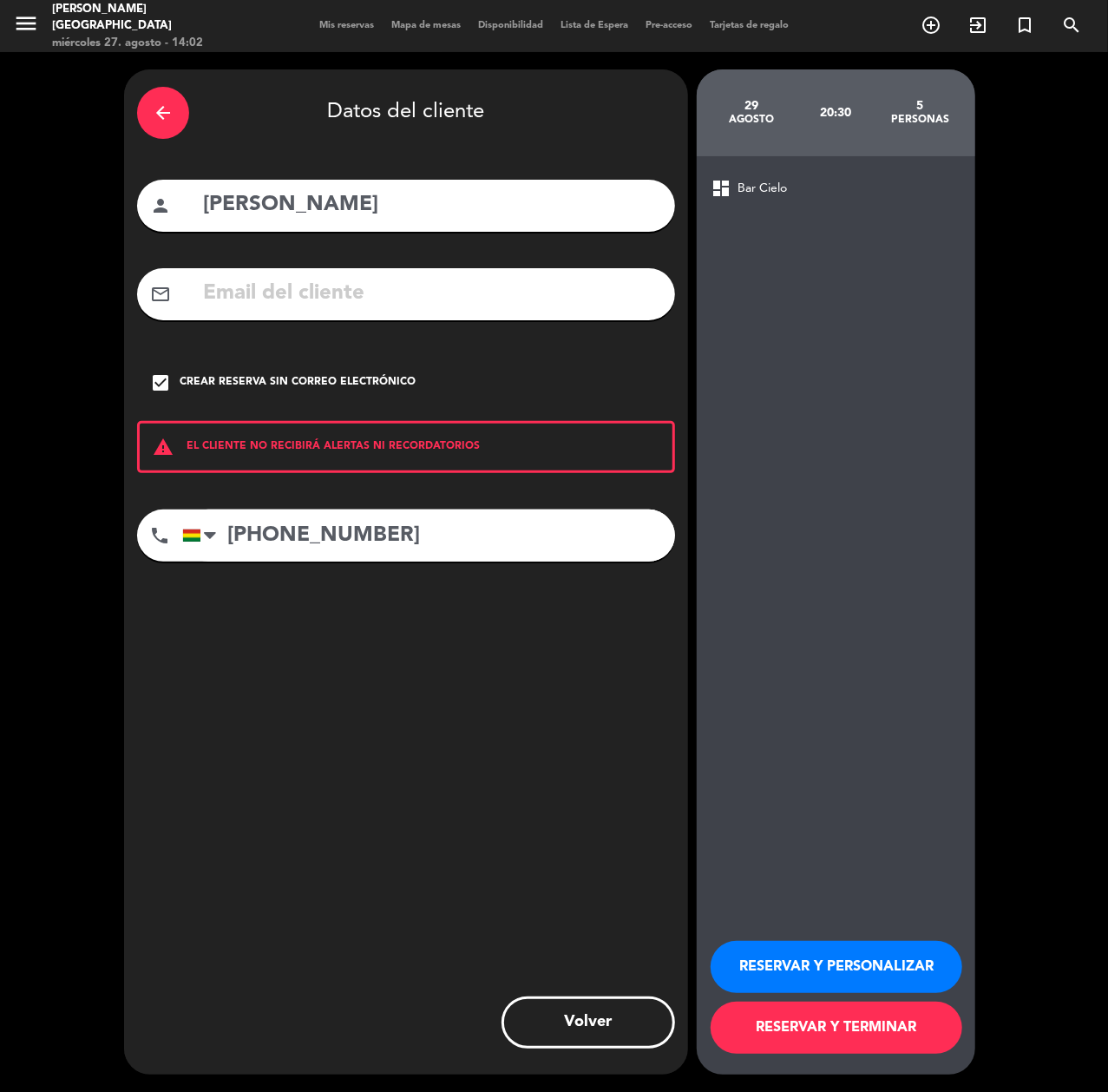  I want to click on i: add_circle_outline, so click(931, 25).